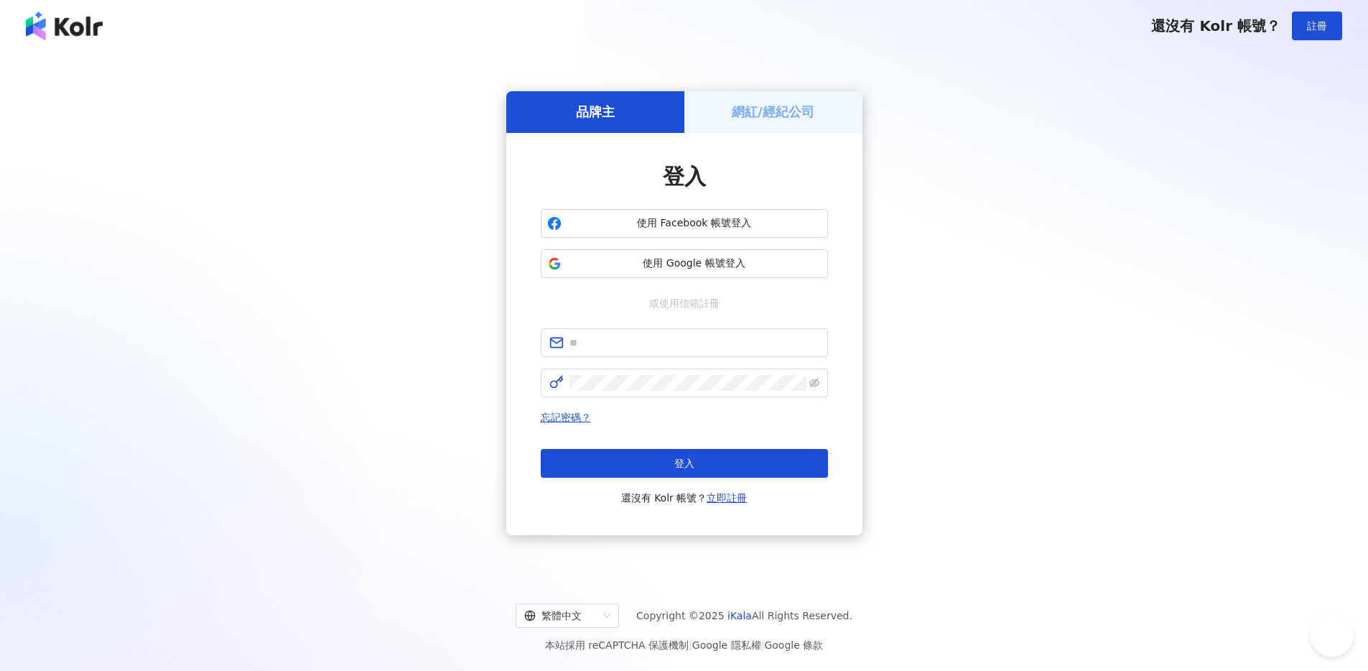  What do you see at coordinates (684, 264) in the screenshot?
I see `button: 使用 Google 帳號登入` at bounding box center [684, 264].